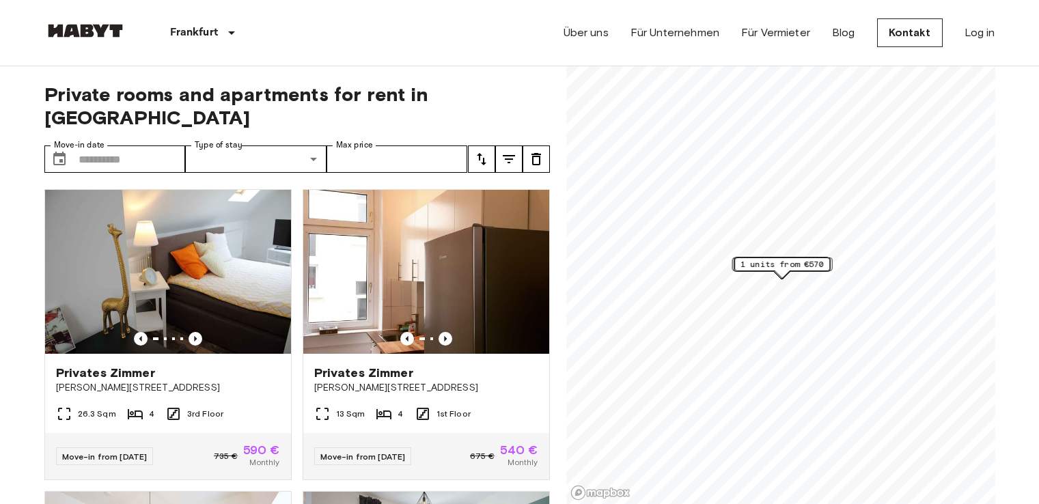 This screenshot has height=504, width=1039. Describe the element at coordinates (519, 450) in the screenshot. I see `span: 540 €` at that location.